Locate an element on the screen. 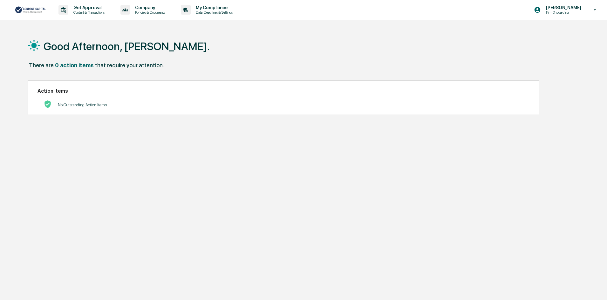 The height and width of the screenshot is (300, 607). p: Data, Deadlines & Settings is located at coordinates (213, 12).